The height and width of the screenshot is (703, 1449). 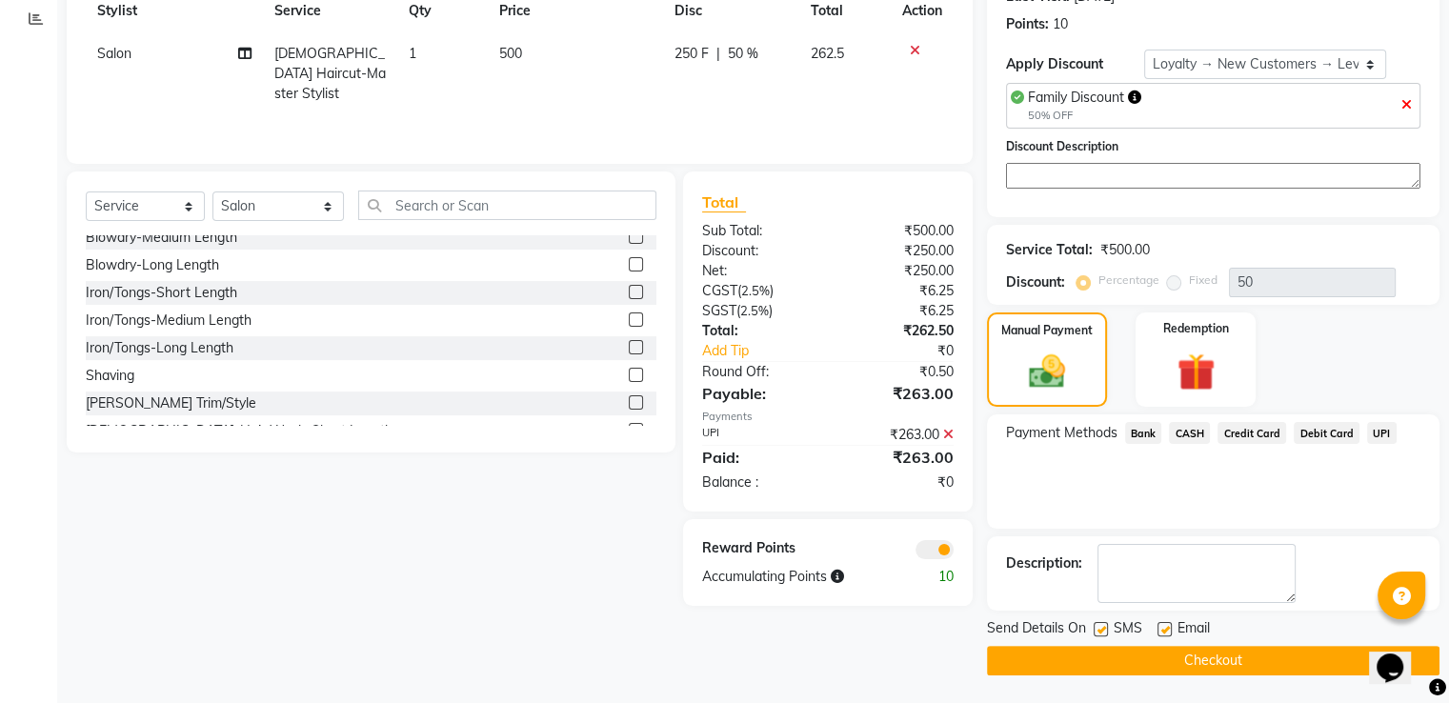 I want to click on span: Family Discount, so click(x=1076, y=97).